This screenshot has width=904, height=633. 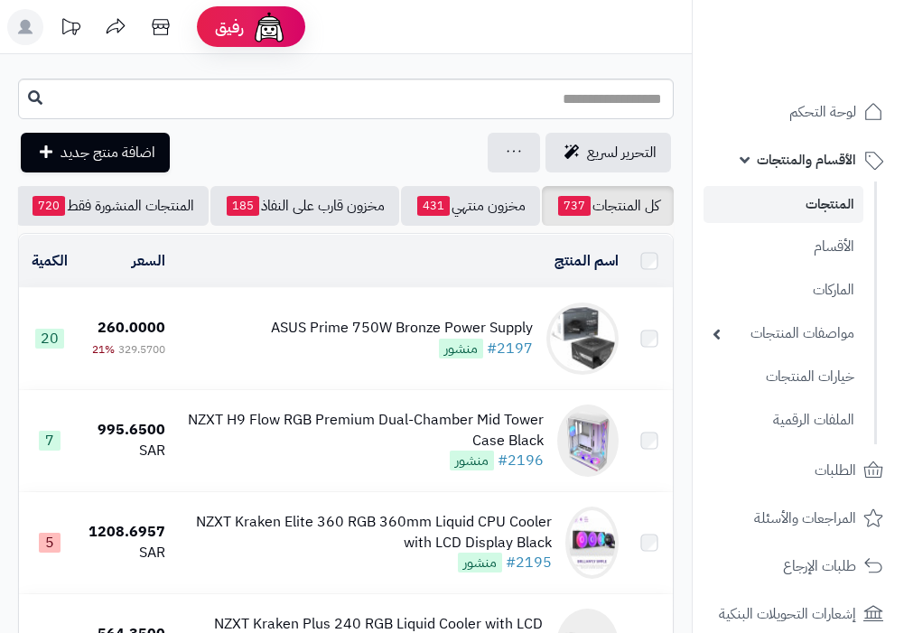 I want to click on a: #2196, so click(x=520, y=461).